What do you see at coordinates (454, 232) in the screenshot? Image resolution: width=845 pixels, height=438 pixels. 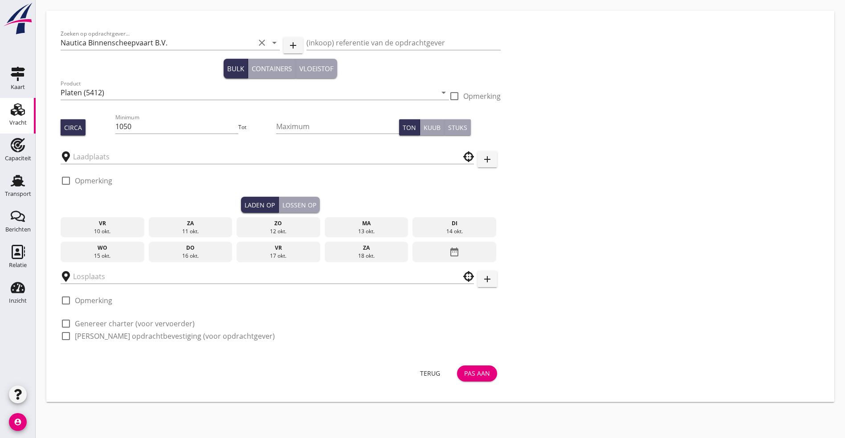 I see `div: 14 okt.` at bounding box center [454, 232].